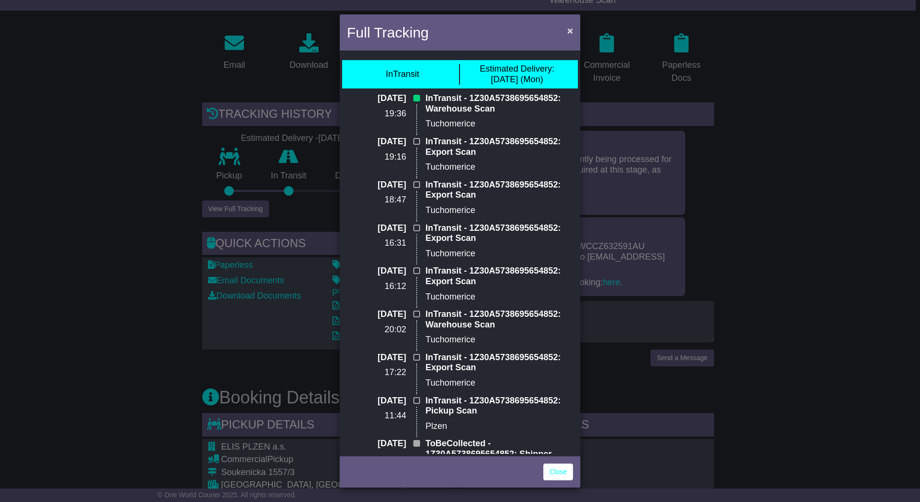  Describe the element at coordinates (499, 406) in the screenshot. I see `p: InTransit - 1Z30A5738695654852: Pickup Scan` at that location.